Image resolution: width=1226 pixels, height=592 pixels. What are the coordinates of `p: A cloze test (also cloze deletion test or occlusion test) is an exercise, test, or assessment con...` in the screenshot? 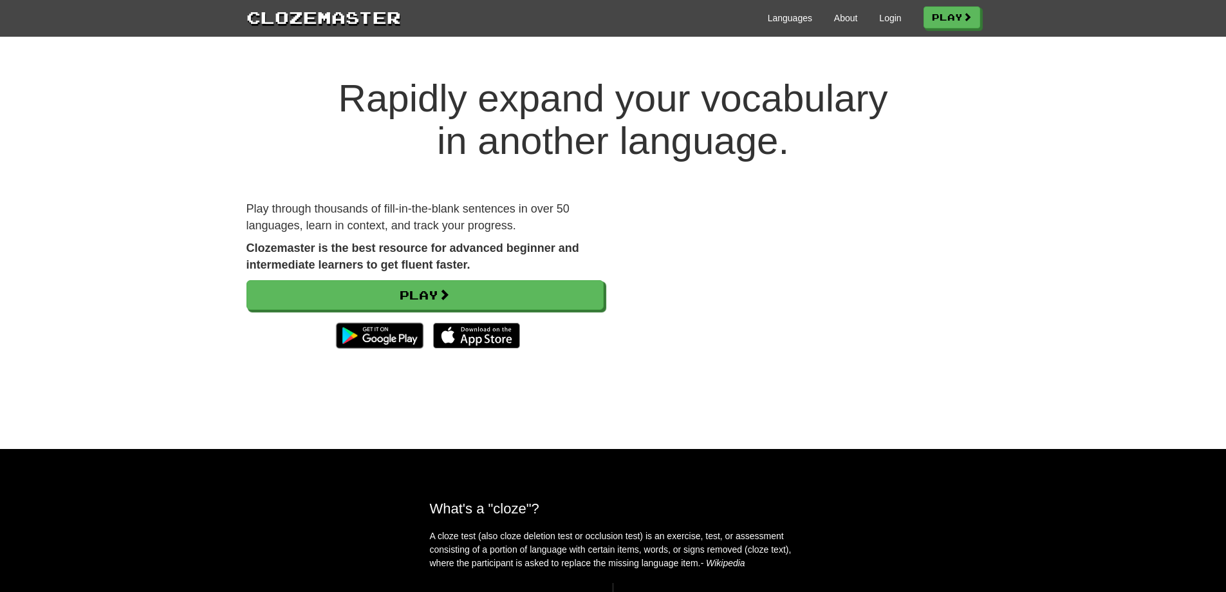 It's located at (613, 549).